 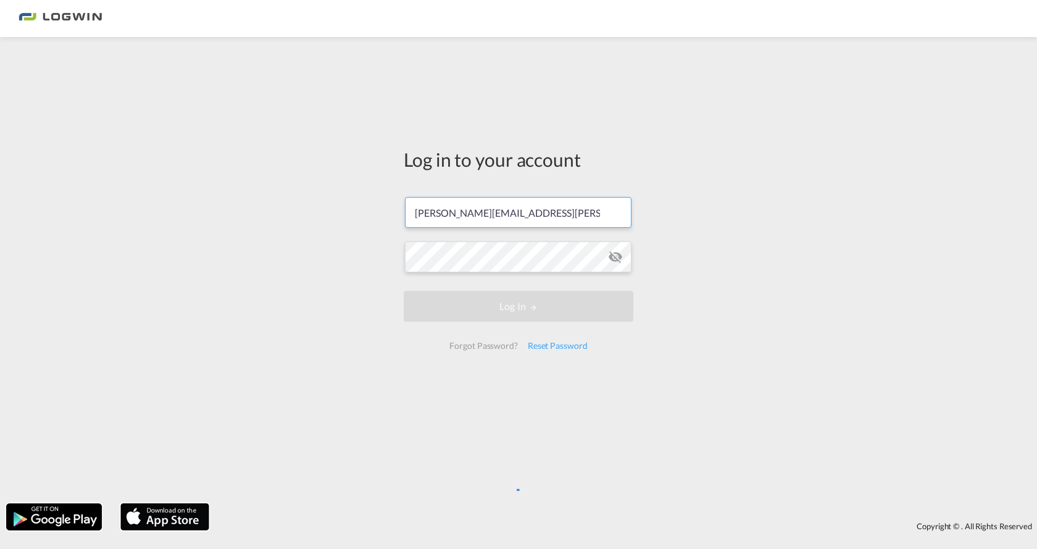 I want to click on img: 2761ae10d95411efa20a1f5e0282d2d7.png, so click(x=60, y=19).